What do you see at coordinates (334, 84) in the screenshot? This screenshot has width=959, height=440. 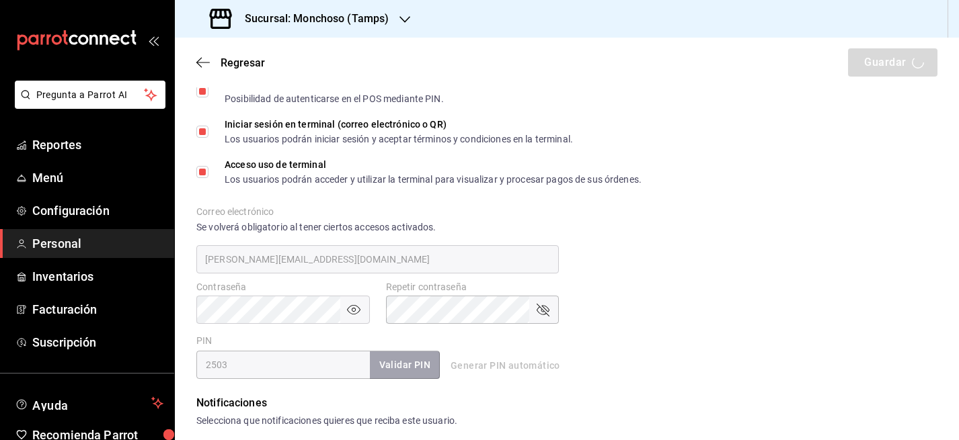 I see `div: Acceso al Punto de venta` at bounding box center [334, 84].